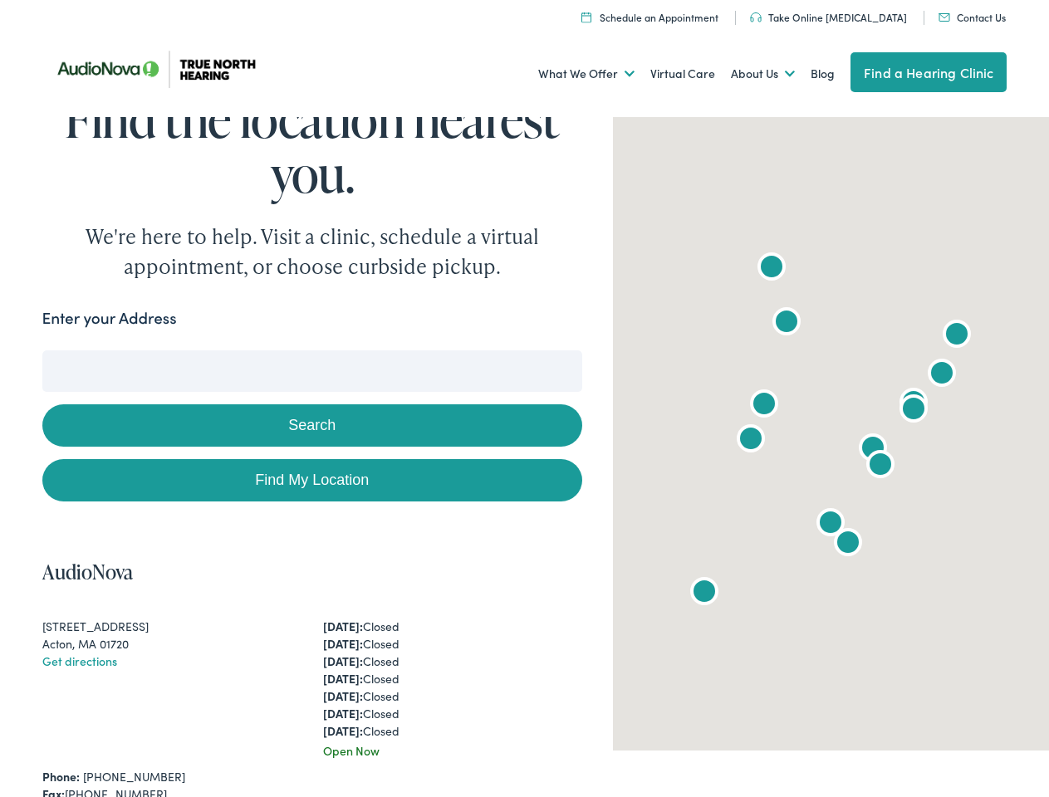 The image size is (1049, 797). I want to click on a: Blog, so click(822, 74).